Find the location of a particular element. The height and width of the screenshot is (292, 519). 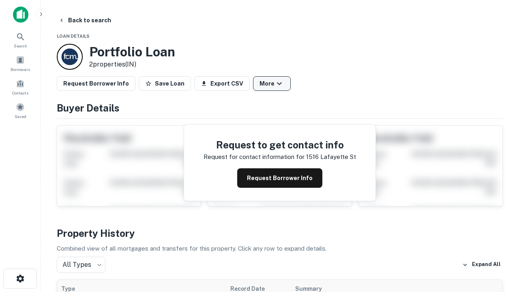

img: capitalize-icon.png is located at coordinates (21, 15).